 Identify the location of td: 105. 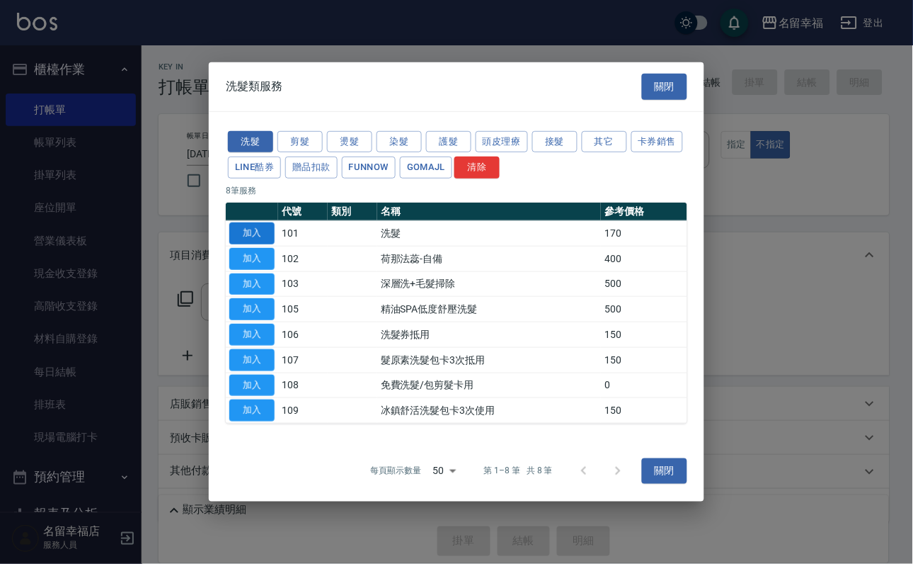
(303, 309).